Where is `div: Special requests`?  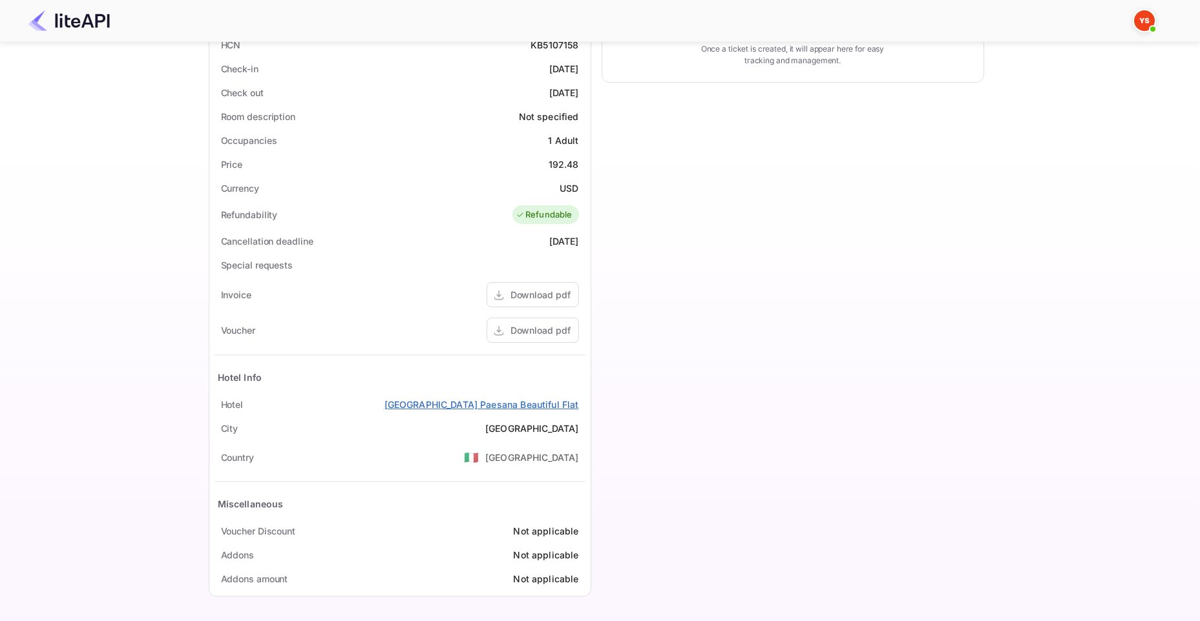
div: Special requests is located at coordinates (256, 265).